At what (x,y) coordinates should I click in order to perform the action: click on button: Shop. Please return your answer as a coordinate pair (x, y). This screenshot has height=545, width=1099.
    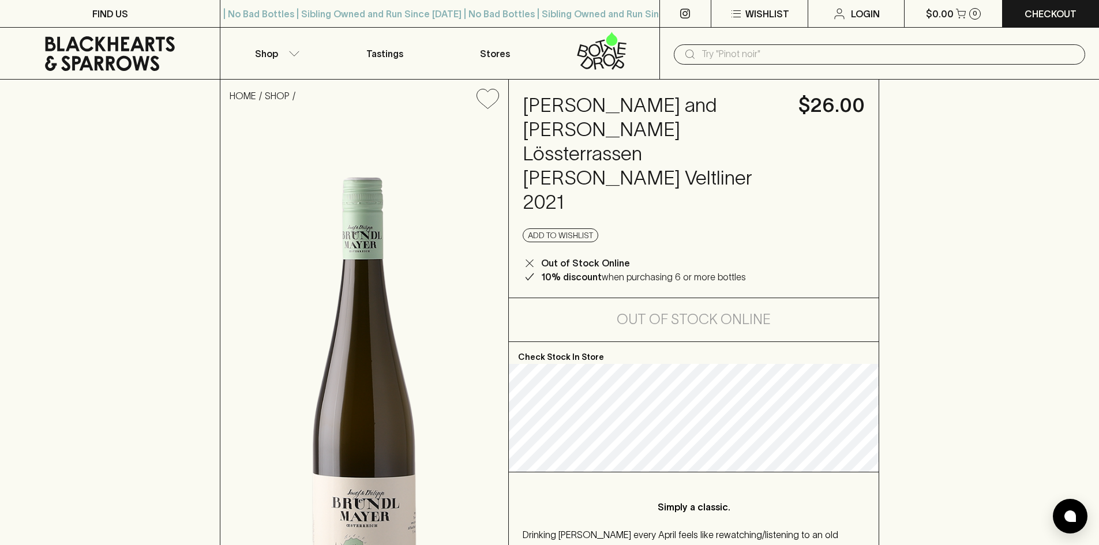
    Looking at the image, I should click on (275, 53).